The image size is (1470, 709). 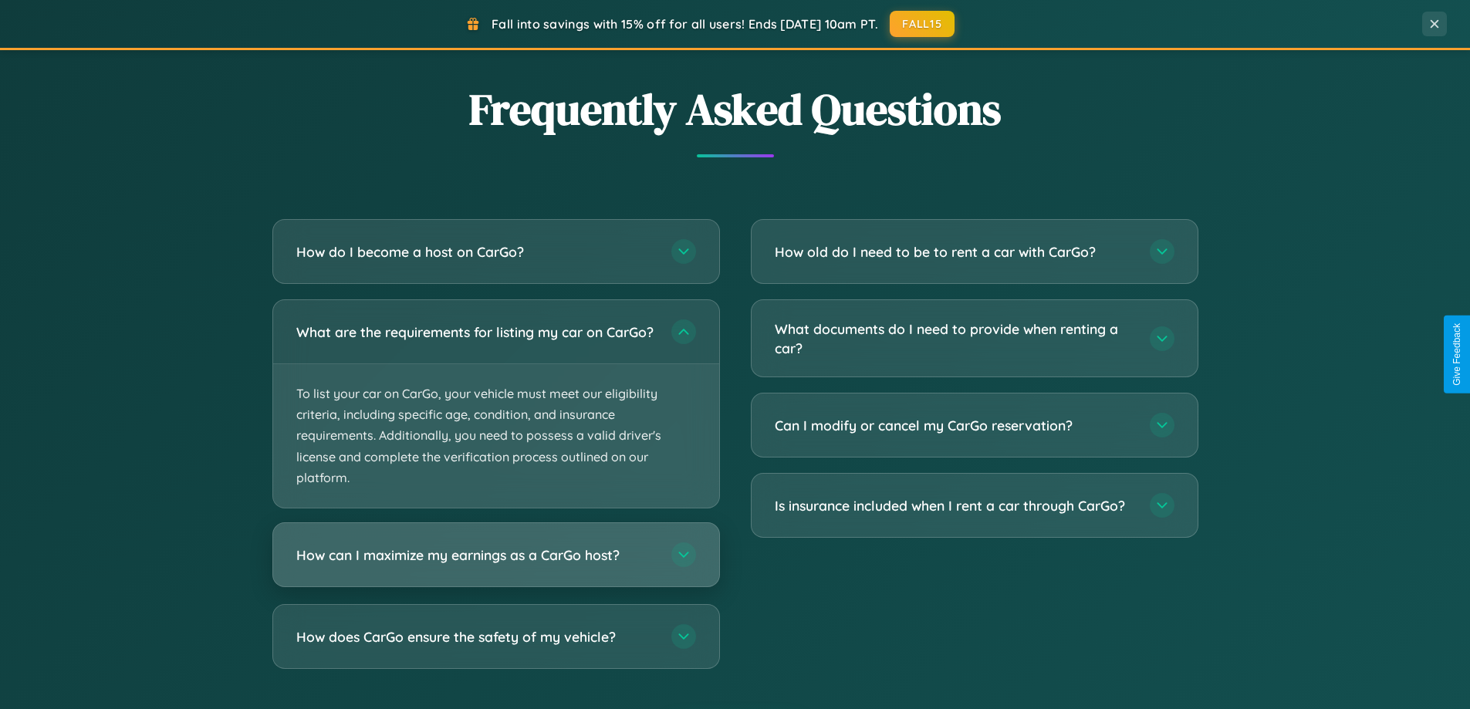 I want to click on h3: How does CarGo ensure the safety of my vehicle?, so click(x=476, y=636).